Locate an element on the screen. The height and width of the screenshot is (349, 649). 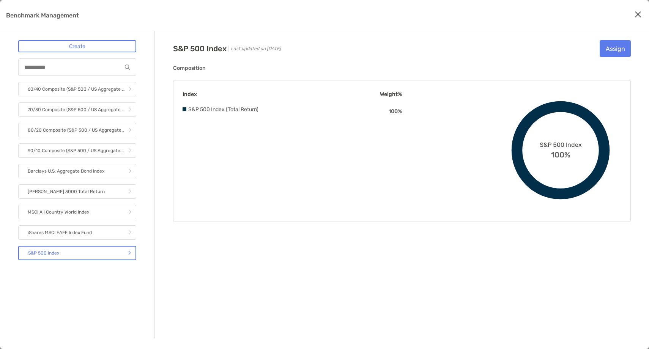
a: S&P 500 Index is located at coordinates (77, 253).